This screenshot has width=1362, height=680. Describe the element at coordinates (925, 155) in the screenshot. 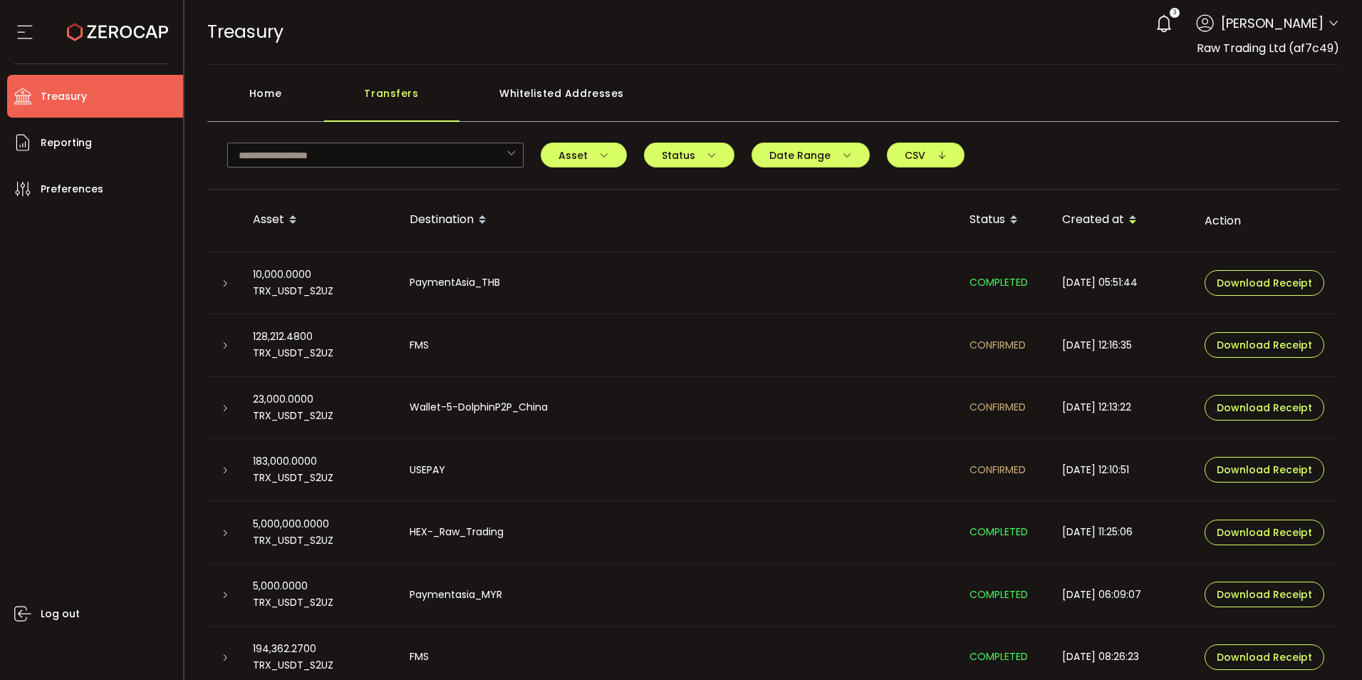

I see `span: CSV` at that location.